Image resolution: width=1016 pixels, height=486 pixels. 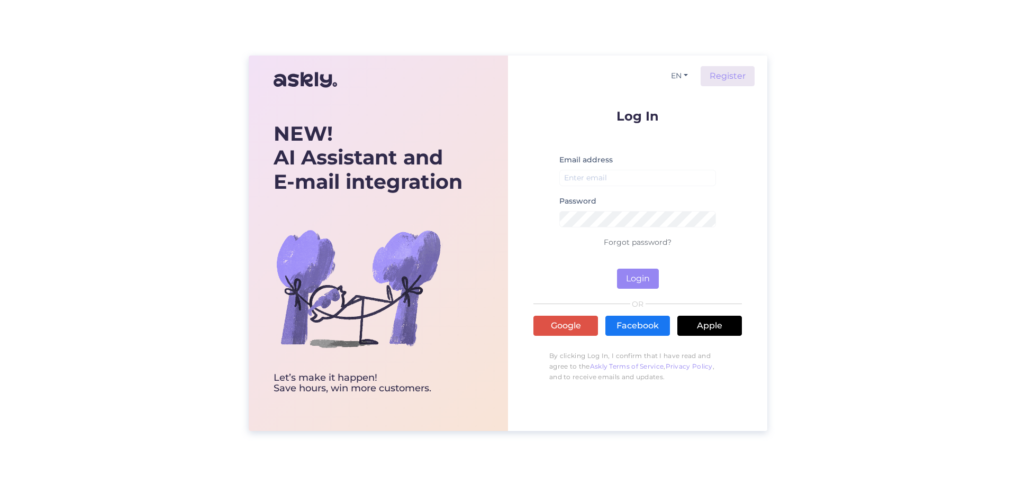 What do you see at coordinates (368, 384) in the screenshot?
I see `div: Let’s make it happen! Save hours, win more customers.` at bounding box center [368, 384].